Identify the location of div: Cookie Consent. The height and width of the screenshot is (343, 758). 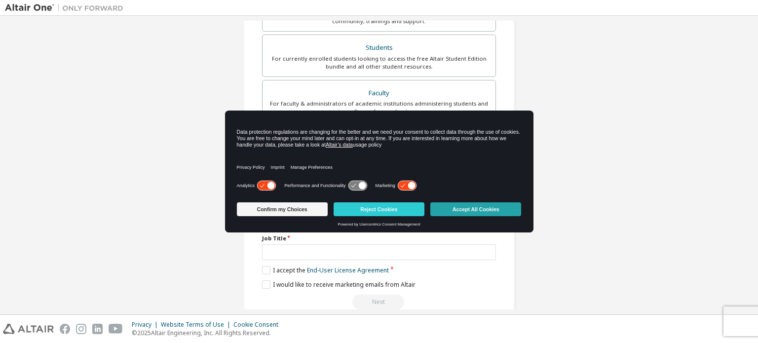
(259, 325).